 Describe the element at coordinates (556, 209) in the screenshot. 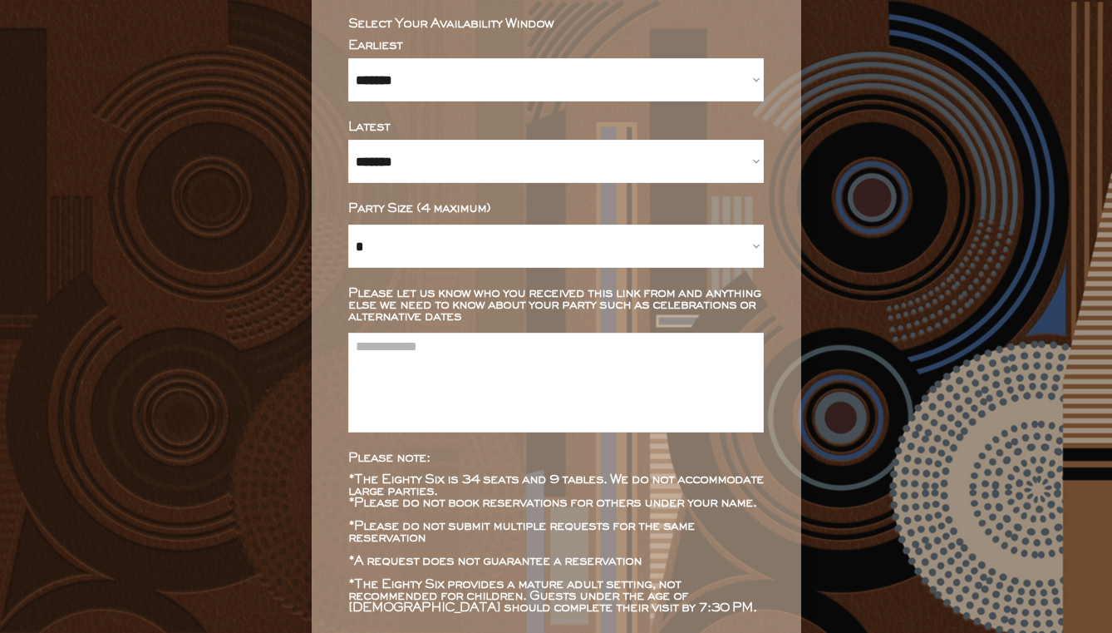

I see `div: Party Size (4 maximum)` at that location.